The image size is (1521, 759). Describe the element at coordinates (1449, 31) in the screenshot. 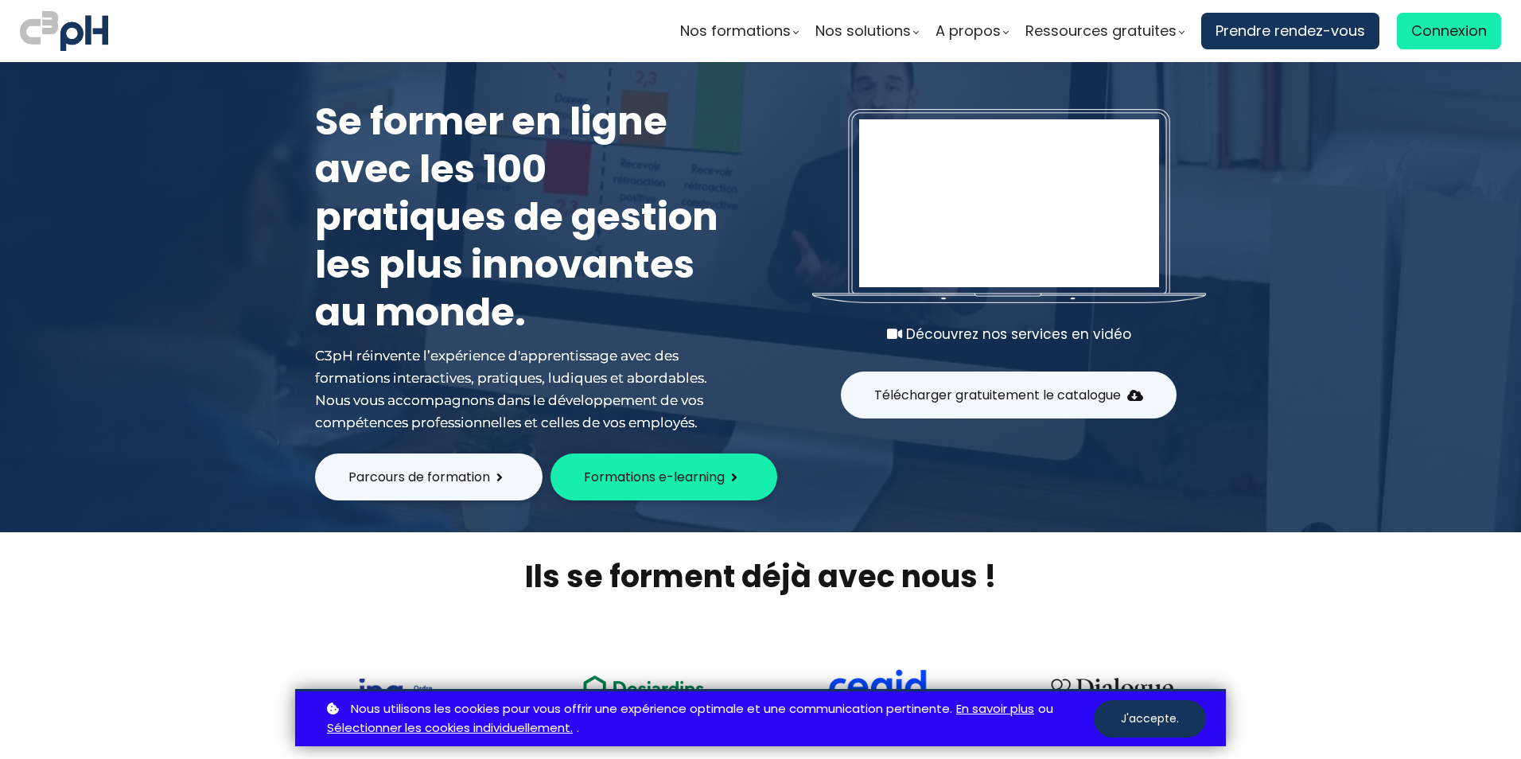

I see `span: Connexion` at that location.